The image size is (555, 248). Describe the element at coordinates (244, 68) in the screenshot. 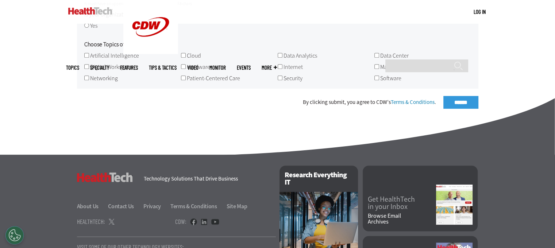

I see `a: Events` at that location.